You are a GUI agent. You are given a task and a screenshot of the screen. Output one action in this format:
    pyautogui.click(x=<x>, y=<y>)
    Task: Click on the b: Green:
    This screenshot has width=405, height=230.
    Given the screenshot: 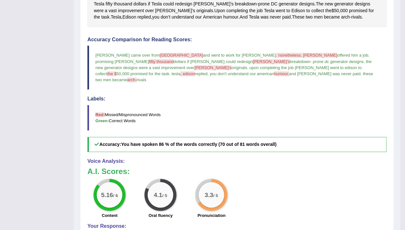 What is the action you would take?
    pyautogui.click(x=102, y=121)
    